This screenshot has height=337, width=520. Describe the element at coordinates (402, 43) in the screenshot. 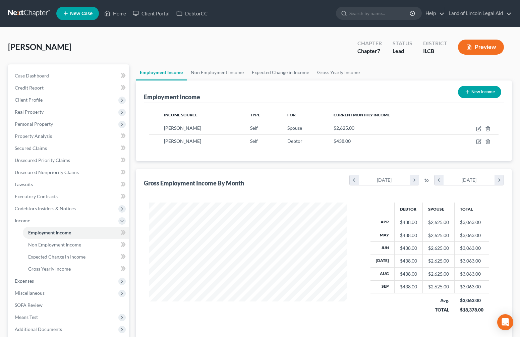

I see `div: Status` at that location.